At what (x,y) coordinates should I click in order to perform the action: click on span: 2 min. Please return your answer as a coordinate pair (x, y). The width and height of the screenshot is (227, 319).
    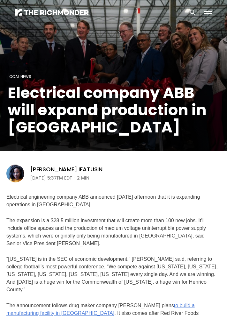
    Looking at the image, I should click on (83, 178).